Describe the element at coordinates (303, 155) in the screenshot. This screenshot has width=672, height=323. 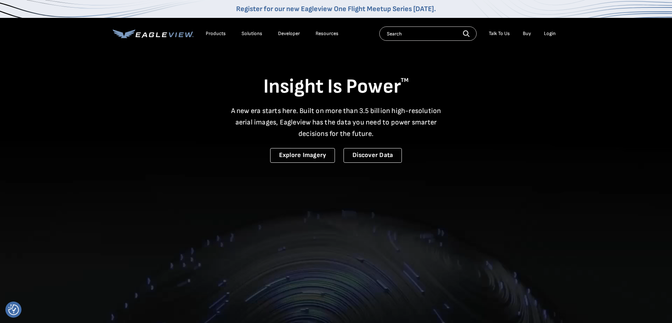
I see `a: Explore Imagery` at that location.